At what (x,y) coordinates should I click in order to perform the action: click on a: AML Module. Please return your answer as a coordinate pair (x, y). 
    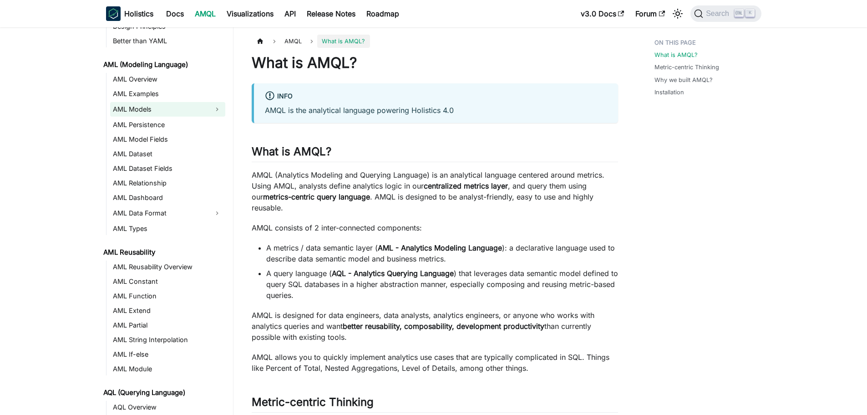
    Looking at the image, I should click on (168, 369).